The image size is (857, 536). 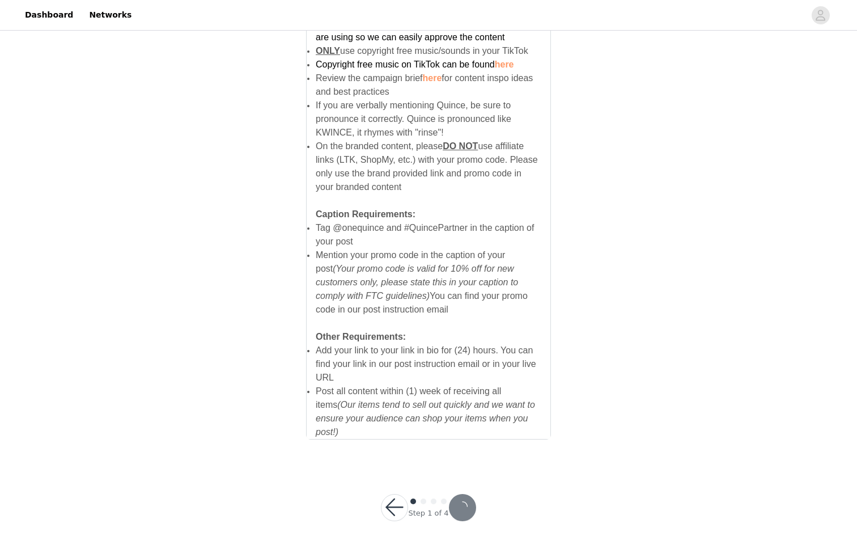 What do you see at coordinates (425, 418) in the screenshot?
I see `em: (Our items tend to sell out quickly and we want to ensure your audience can shop your items when ...` at bounding box center [425, 418].